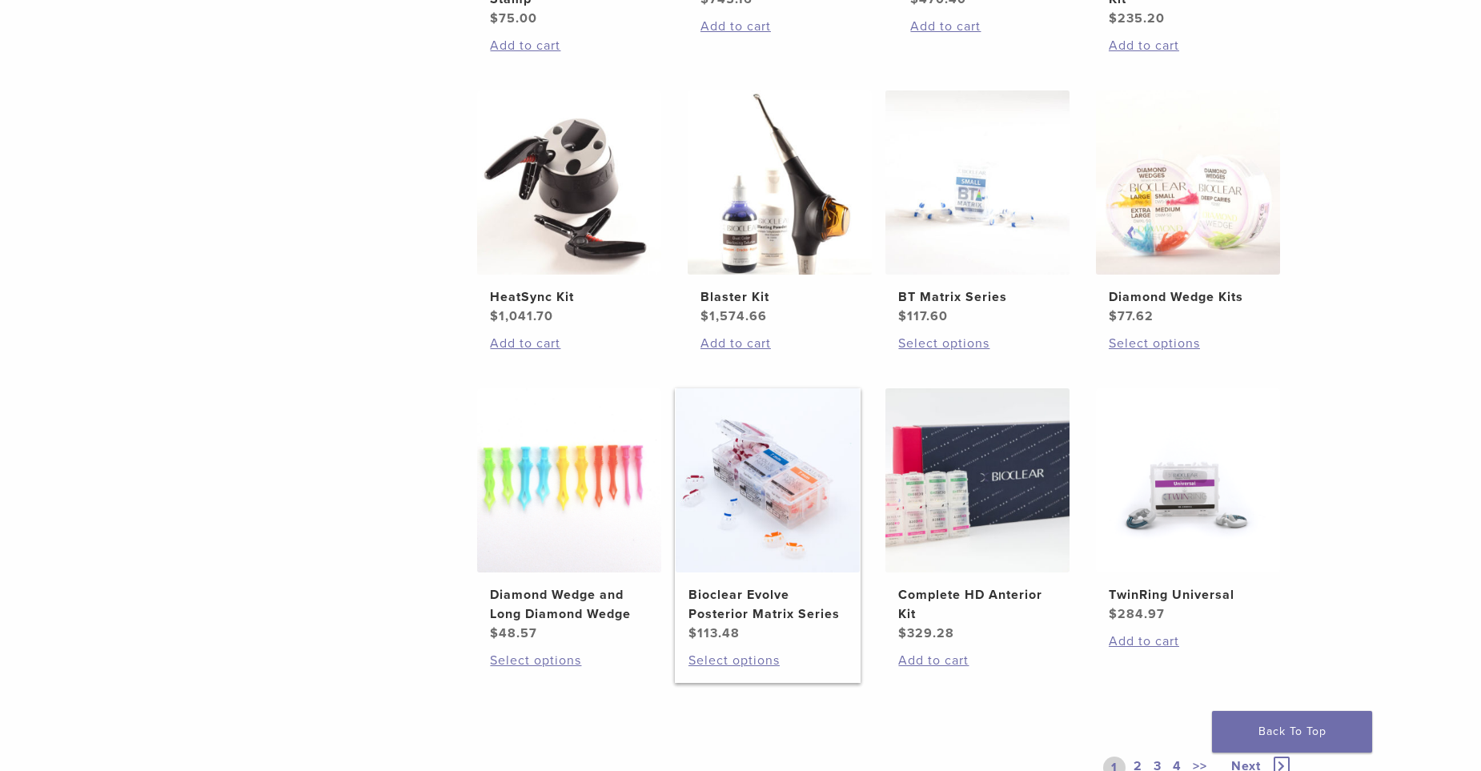 The height and width of the screenshot is (771, 1481). I want to click on bdi: 235.20, so click(1137, 18).